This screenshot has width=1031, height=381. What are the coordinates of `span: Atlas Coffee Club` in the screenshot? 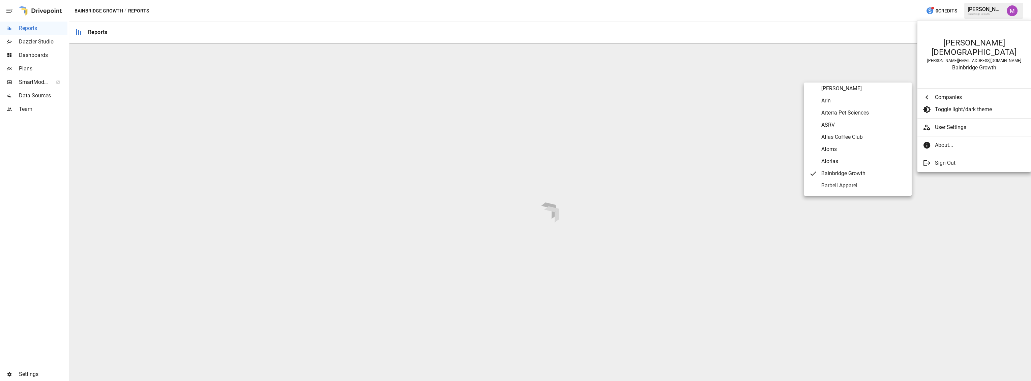 It's located at (863, 137).